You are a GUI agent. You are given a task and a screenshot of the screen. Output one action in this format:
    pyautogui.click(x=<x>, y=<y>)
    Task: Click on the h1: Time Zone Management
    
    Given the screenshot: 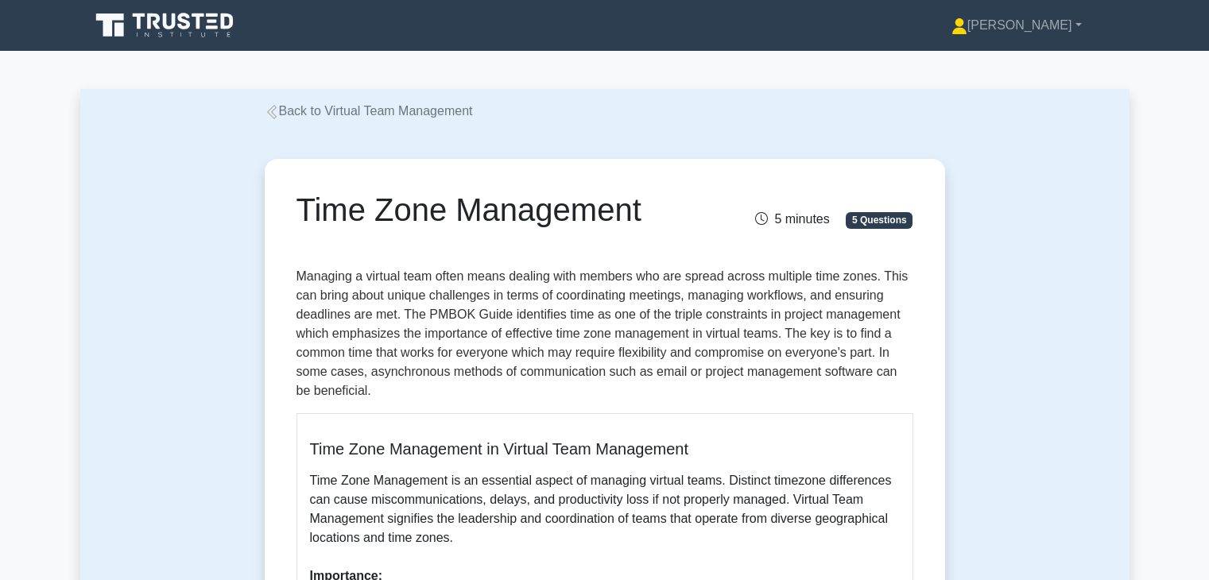 What is the action you would take?
    pyautogui.click(x=498, y=210)
    